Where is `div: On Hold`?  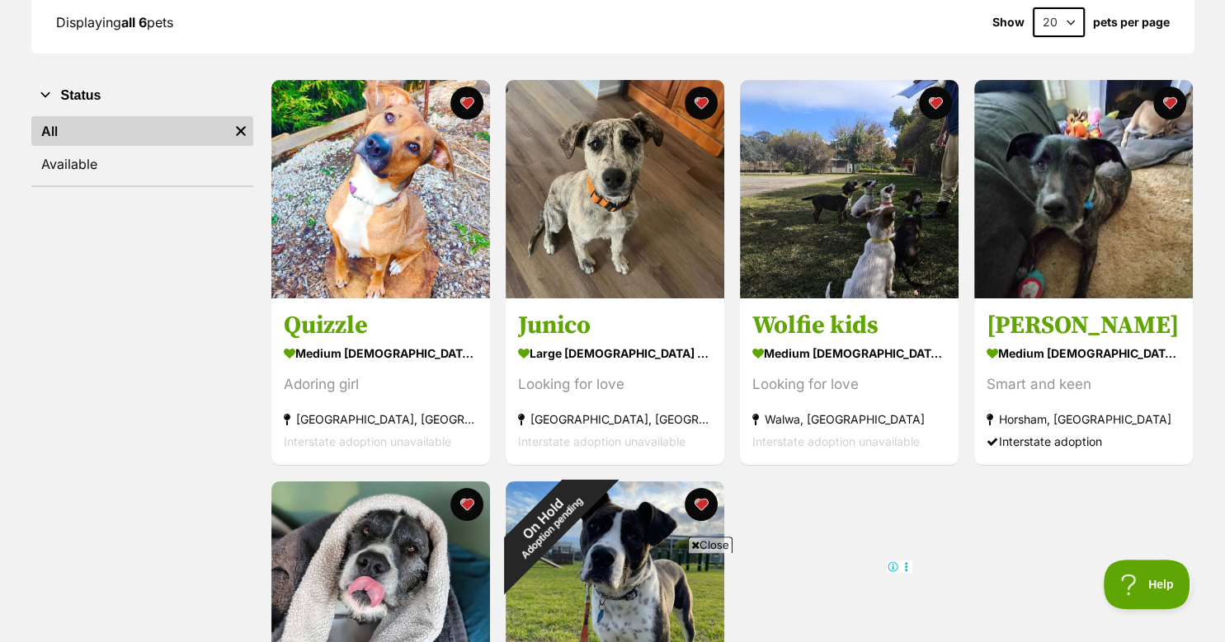
div: On Hold is located at coordinates (546, 522).